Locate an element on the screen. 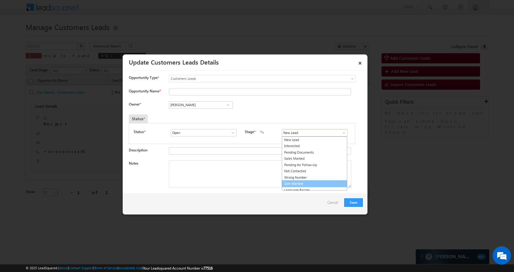  em: Start Chat is located at coordinates (97, 193).